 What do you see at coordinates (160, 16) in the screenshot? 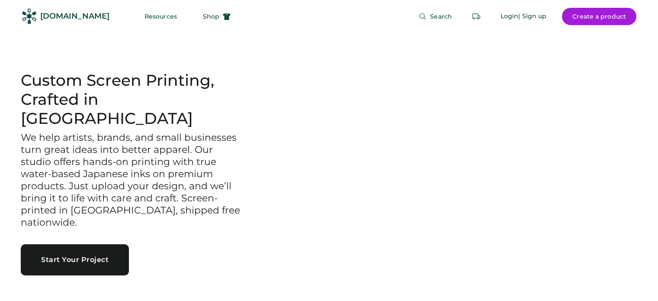
I see `button: Resources` at bounding box center [160, 16].